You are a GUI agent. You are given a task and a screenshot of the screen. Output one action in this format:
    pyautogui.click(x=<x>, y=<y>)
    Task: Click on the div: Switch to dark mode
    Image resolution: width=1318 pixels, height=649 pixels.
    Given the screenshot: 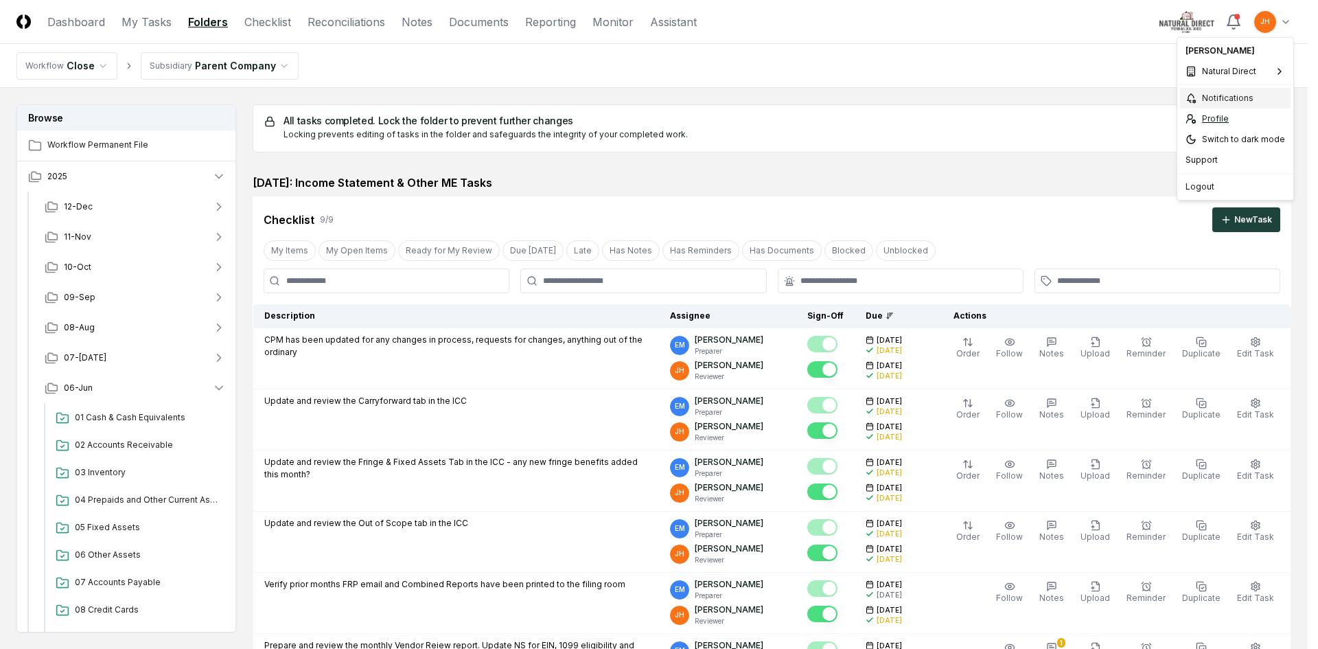 What is the action you would take?
    pyautogui.click(x=1235, y=139)
    